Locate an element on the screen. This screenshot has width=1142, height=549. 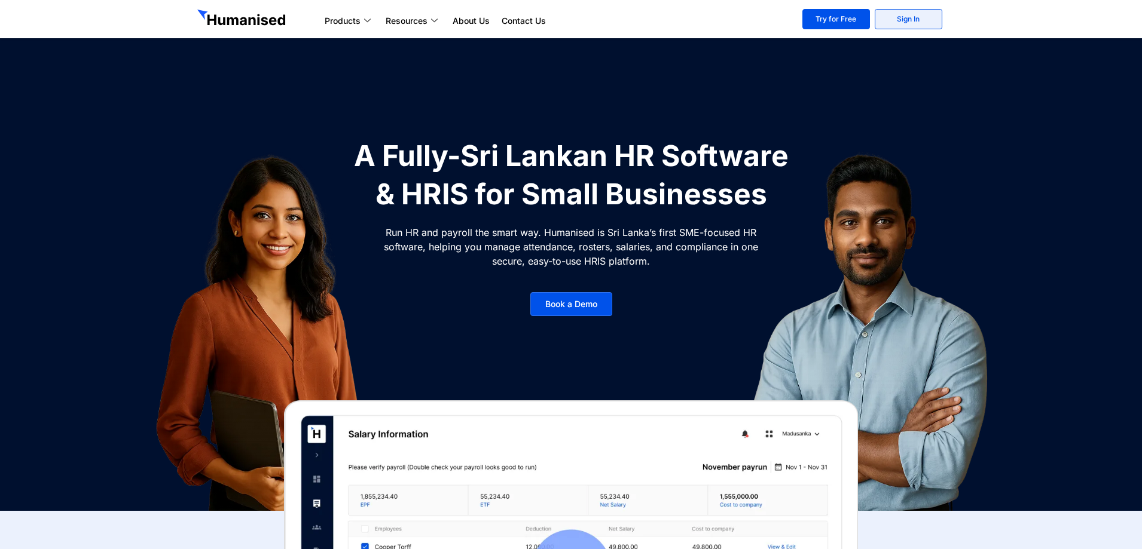
a: Sign In is located at coordinates (908, 19).